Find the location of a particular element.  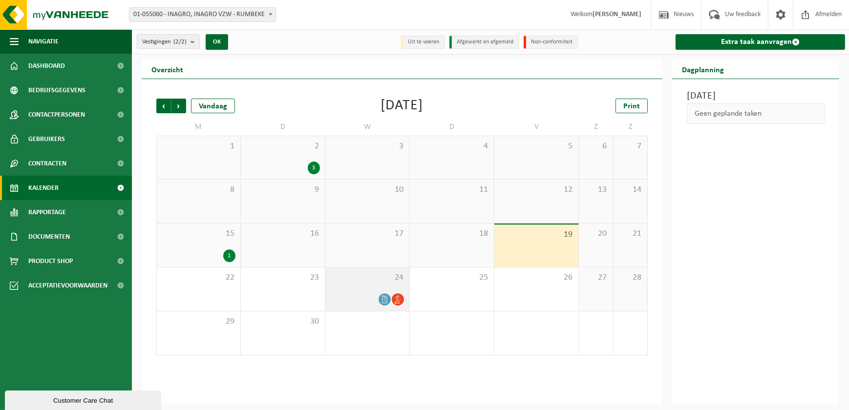

span: 4 is located at coordinates (452, 147).